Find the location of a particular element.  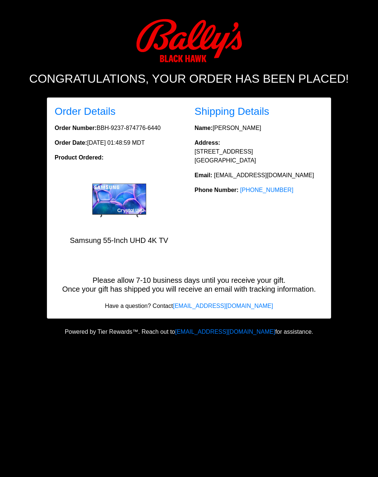

strong: Name: is located at coordinates (204, 128).